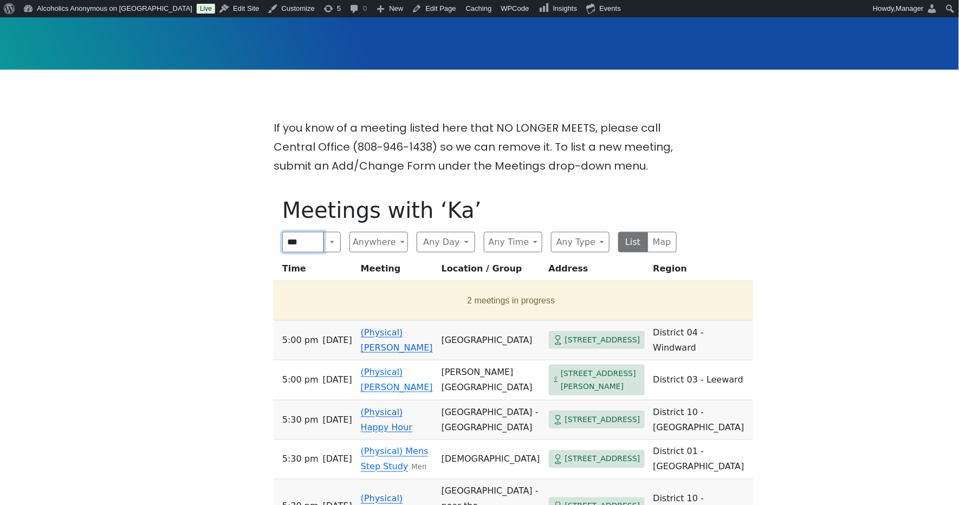 This screenshot has height=505, width=959. Describe the element at coordinates (479, 210) in the screenshot. I see `h1: Meetings with ‘Ka’` at that location.